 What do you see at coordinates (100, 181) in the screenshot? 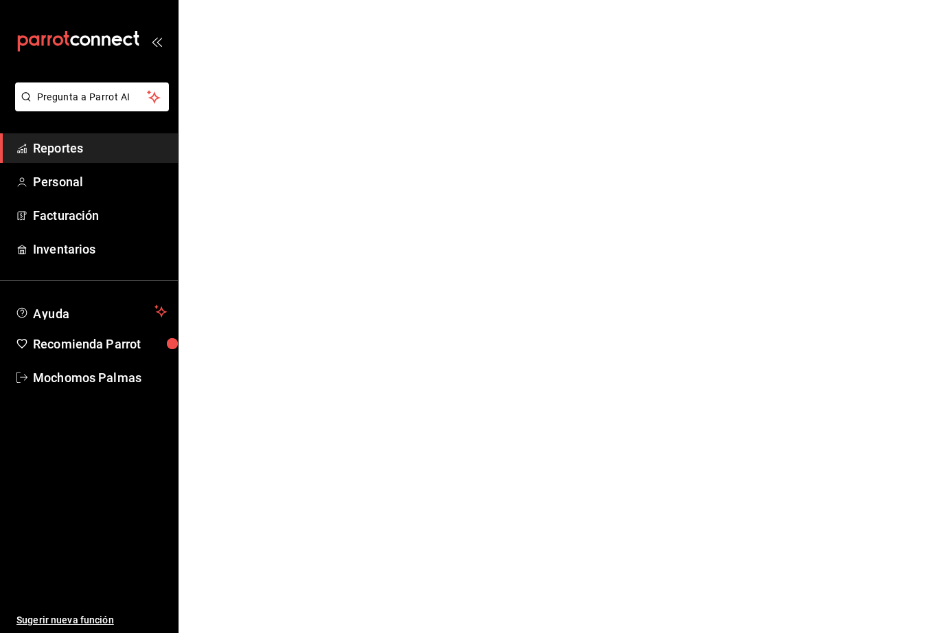
I see `span: Personal` at bounding box center [100, 181].